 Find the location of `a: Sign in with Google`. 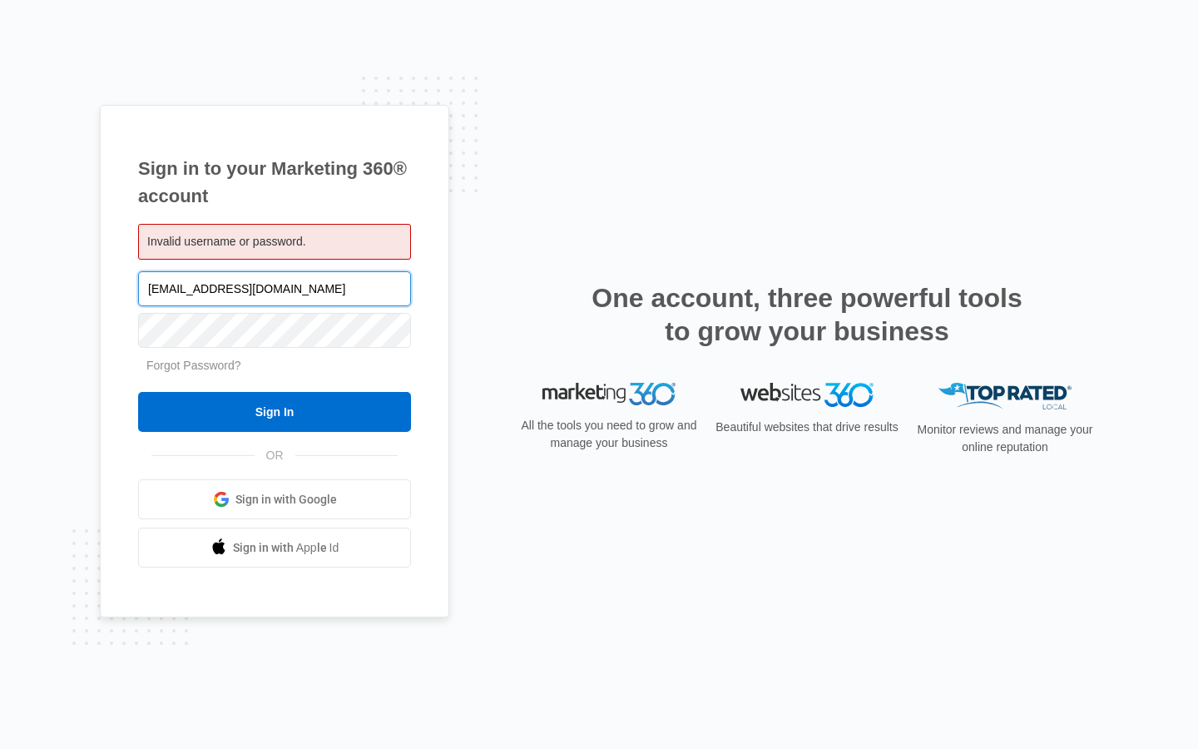

a: Sign in with Google is located at coordinates (274, 499).